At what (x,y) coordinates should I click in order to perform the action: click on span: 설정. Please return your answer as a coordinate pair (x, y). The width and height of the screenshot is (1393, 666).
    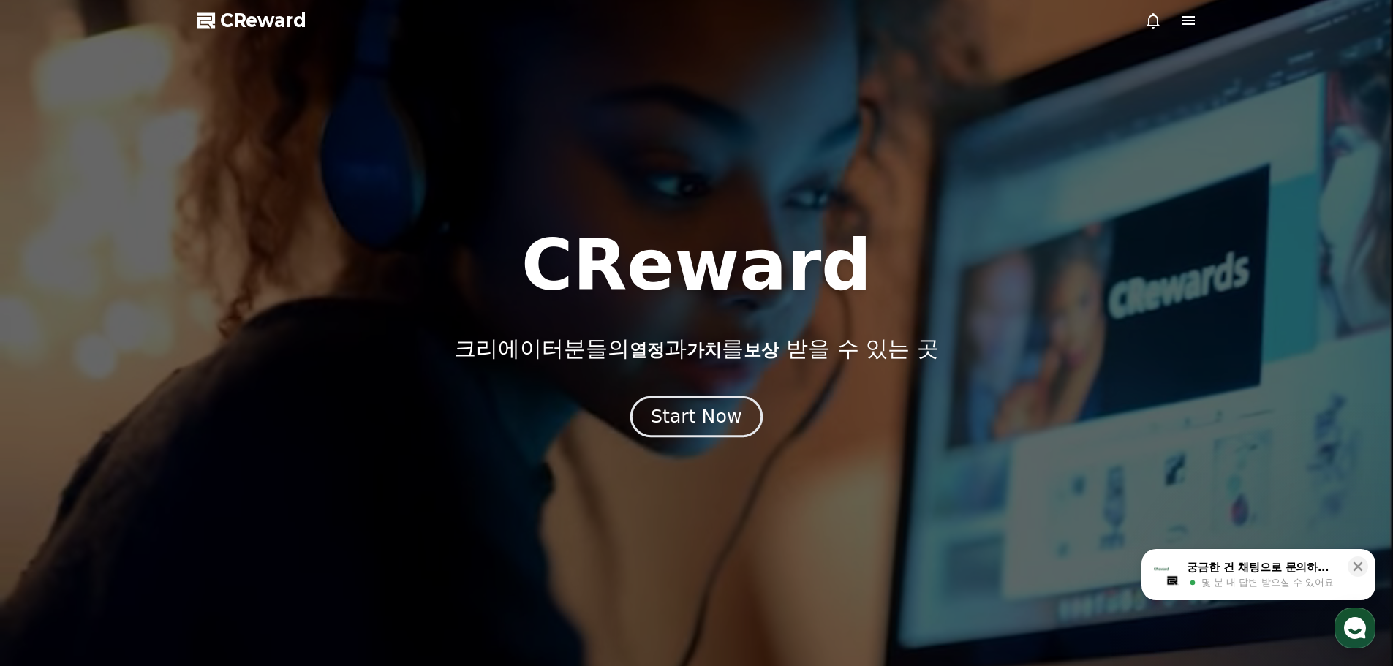
    Looking at the image, I should click on (235, 491).